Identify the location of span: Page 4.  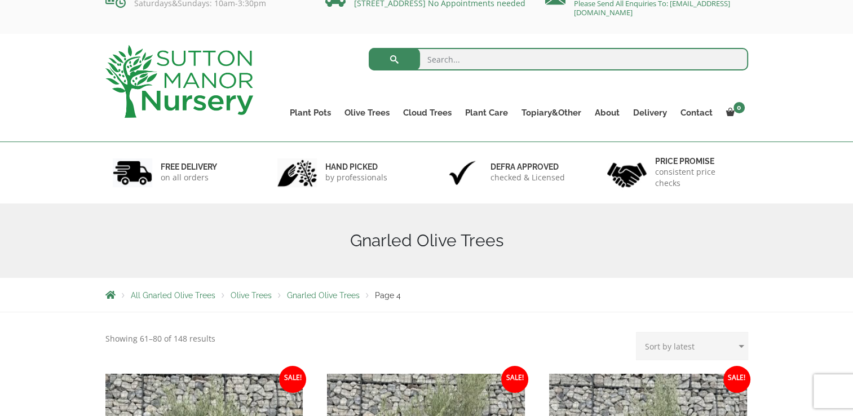
(388, 295).